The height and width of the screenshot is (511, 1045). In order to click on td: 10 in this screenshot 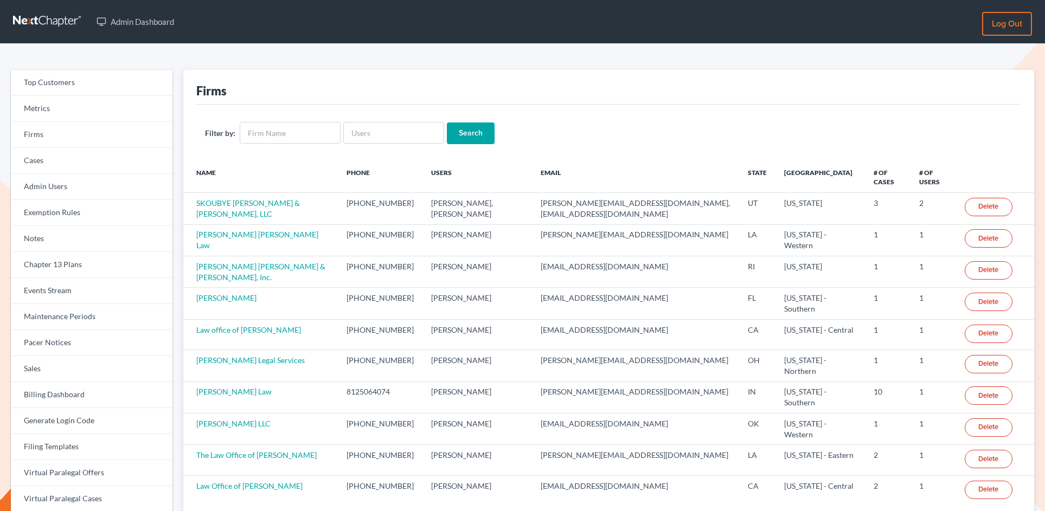, I will do `click(887, 397)`.